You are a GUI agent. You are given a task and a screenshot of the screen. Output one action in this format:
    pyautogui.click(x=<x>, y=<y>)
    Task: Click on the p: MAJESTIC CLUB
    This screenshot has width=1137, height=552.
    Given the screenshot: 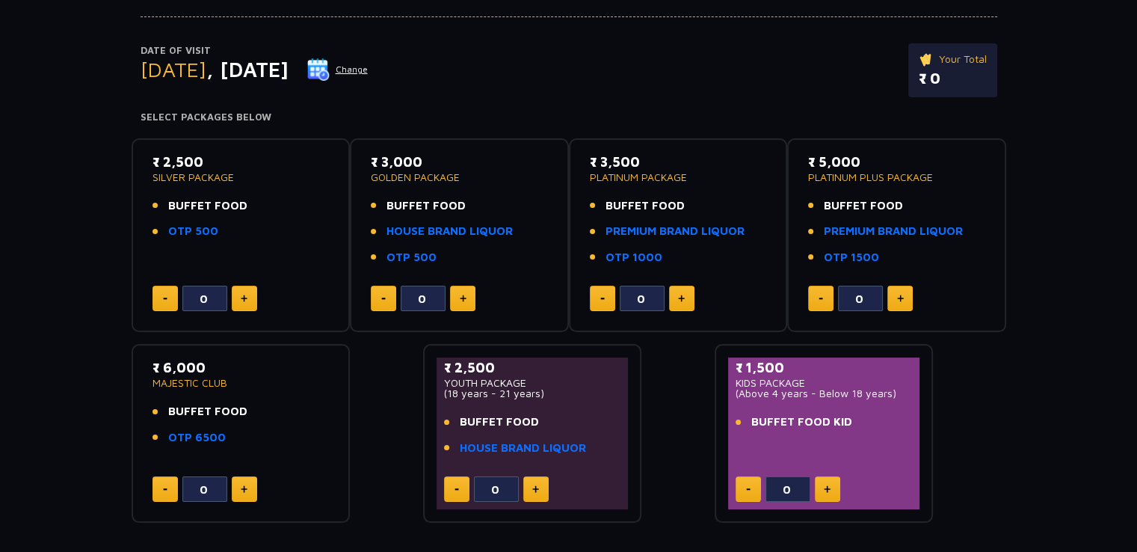 What is the action you would take?
    pyautogui.click(x=241, y=383)
    